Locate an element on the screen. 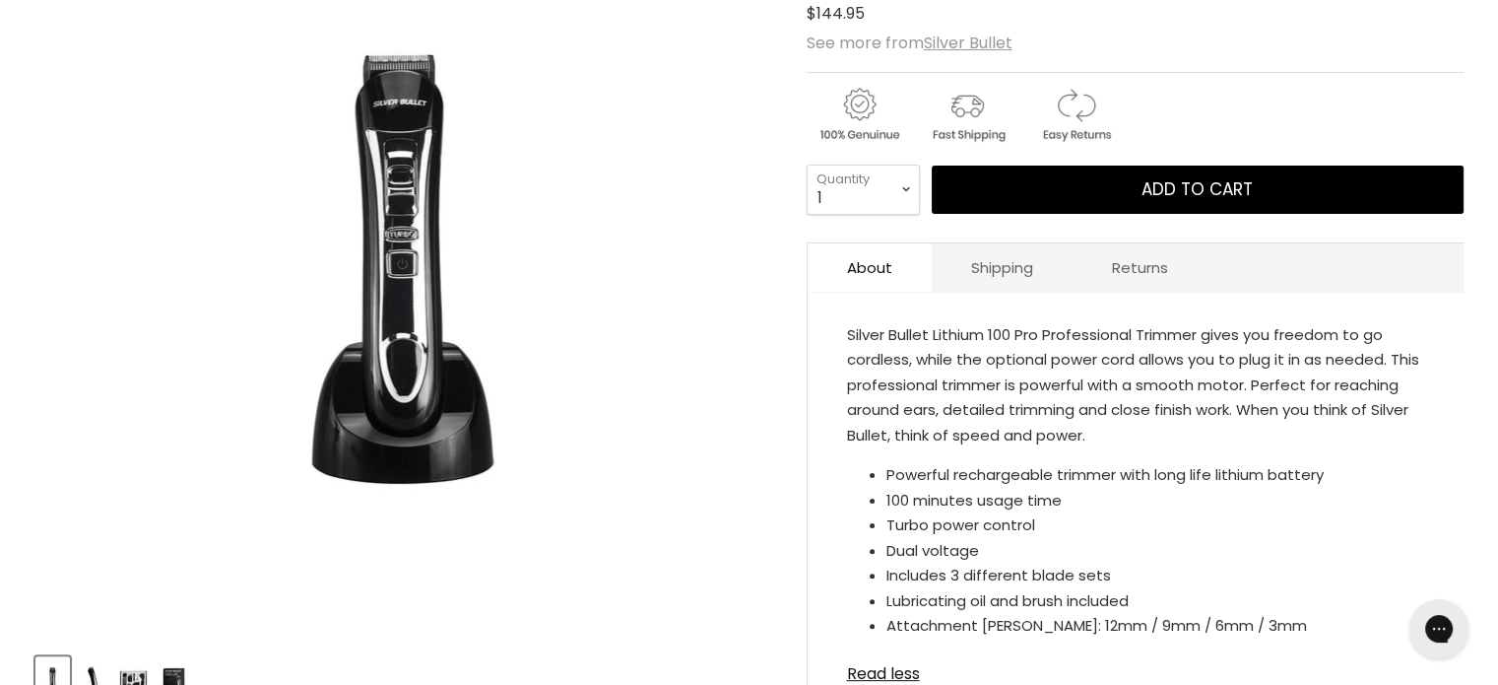  img: shipping.gif is located at coordinates (967, 114).